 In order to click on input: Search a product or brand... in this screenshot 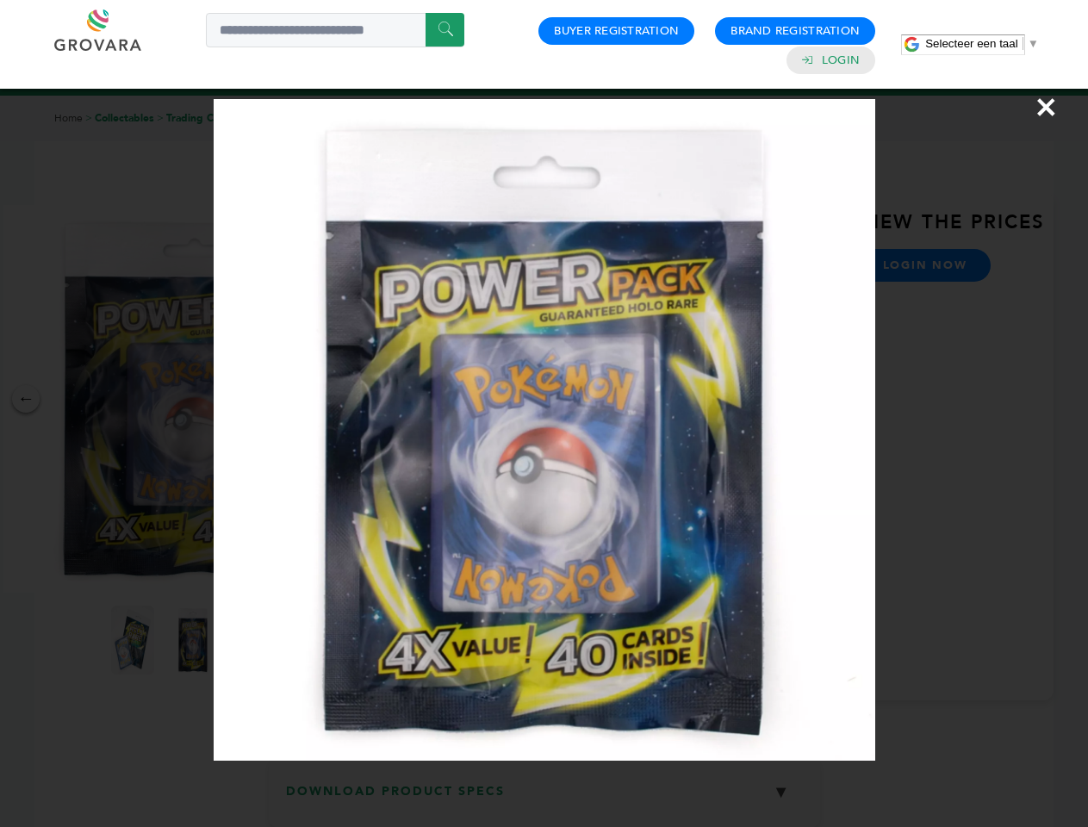, I will do `click(335, 30)`.